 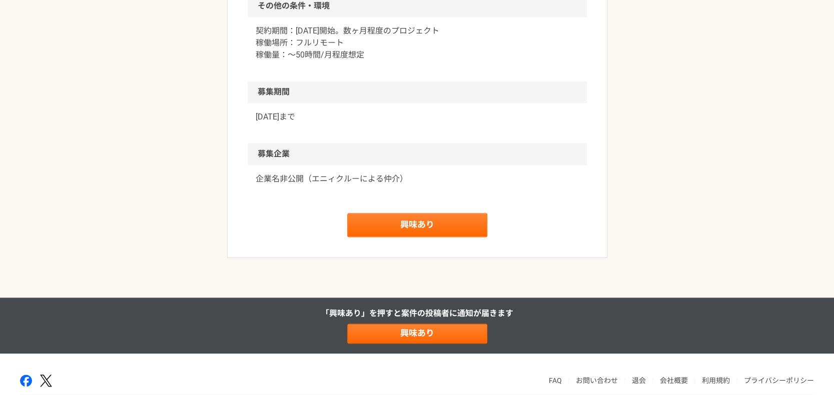 I want to click on img: x-391a3a86.png, so click(x=46, y=381).